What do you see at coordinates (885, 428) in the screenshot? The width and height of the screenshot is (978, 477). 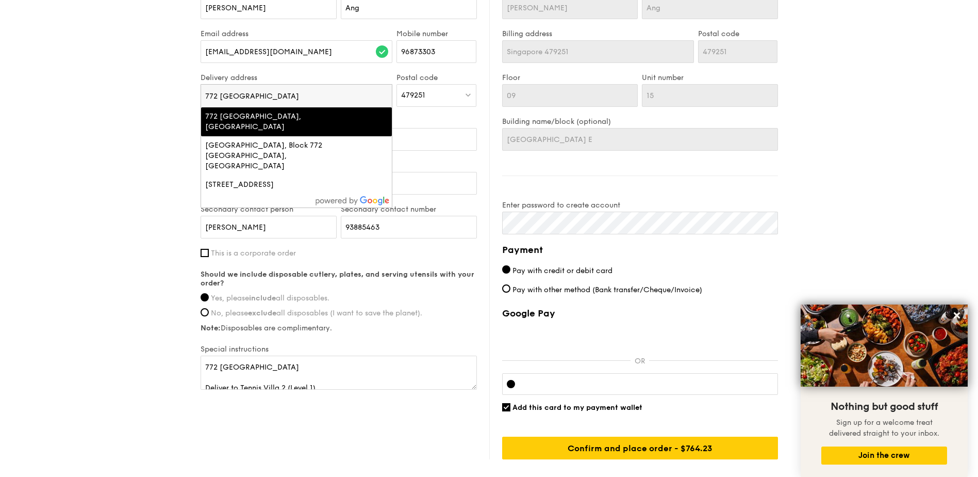 I see `span: Sign up for a welcome treat delivered straight to your inbox.` at bounding box center [885, 428].